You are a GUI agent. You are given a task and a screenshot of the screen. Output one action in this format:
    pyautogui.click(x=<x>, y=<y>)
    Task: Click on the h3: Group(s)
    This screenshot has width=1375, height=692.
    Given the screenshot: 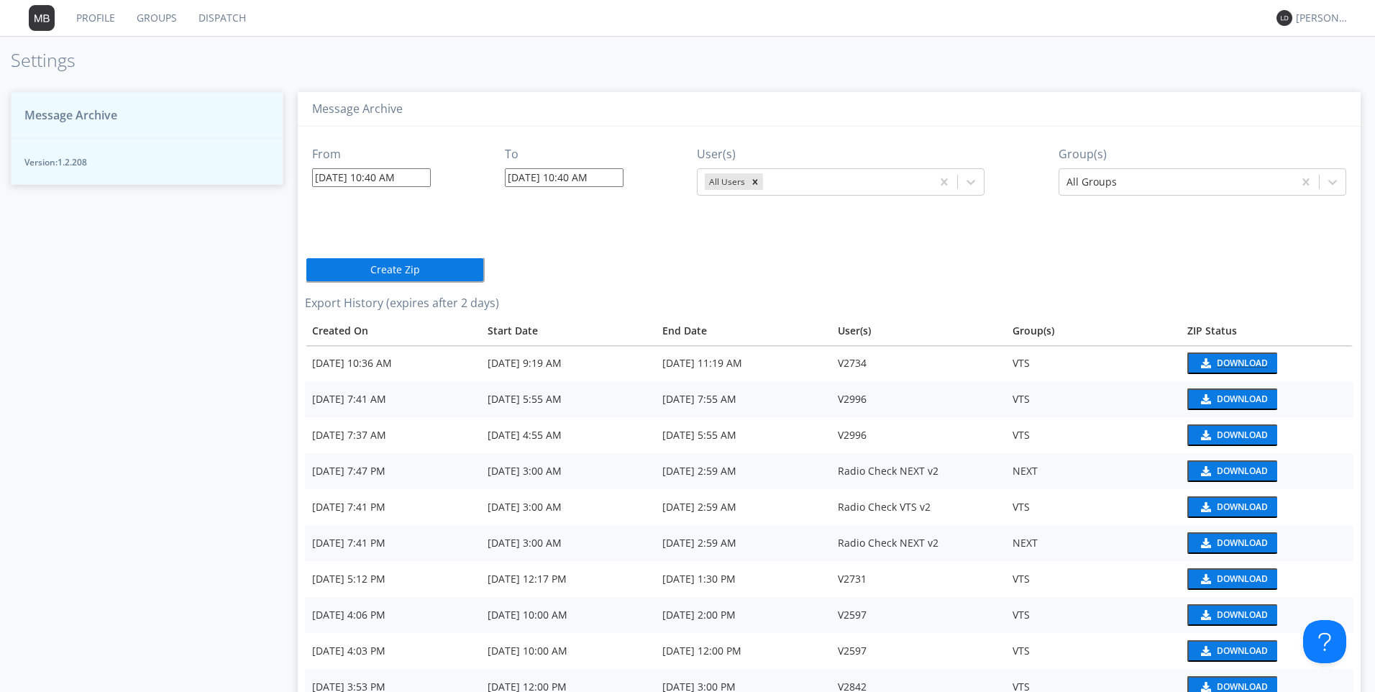 What is the action you would take?
    pyautogui.click(x=1202, y=155)
    